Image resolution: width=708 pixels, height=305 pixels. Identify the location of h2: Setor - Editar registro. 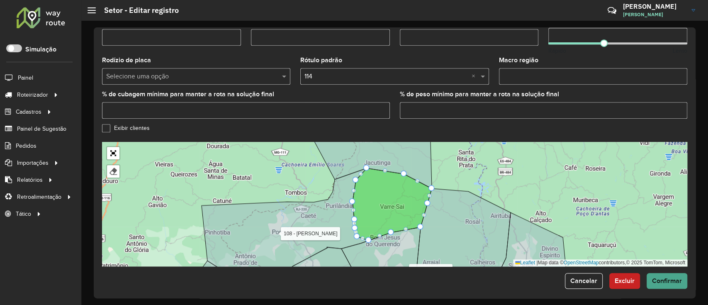
(137, 10).